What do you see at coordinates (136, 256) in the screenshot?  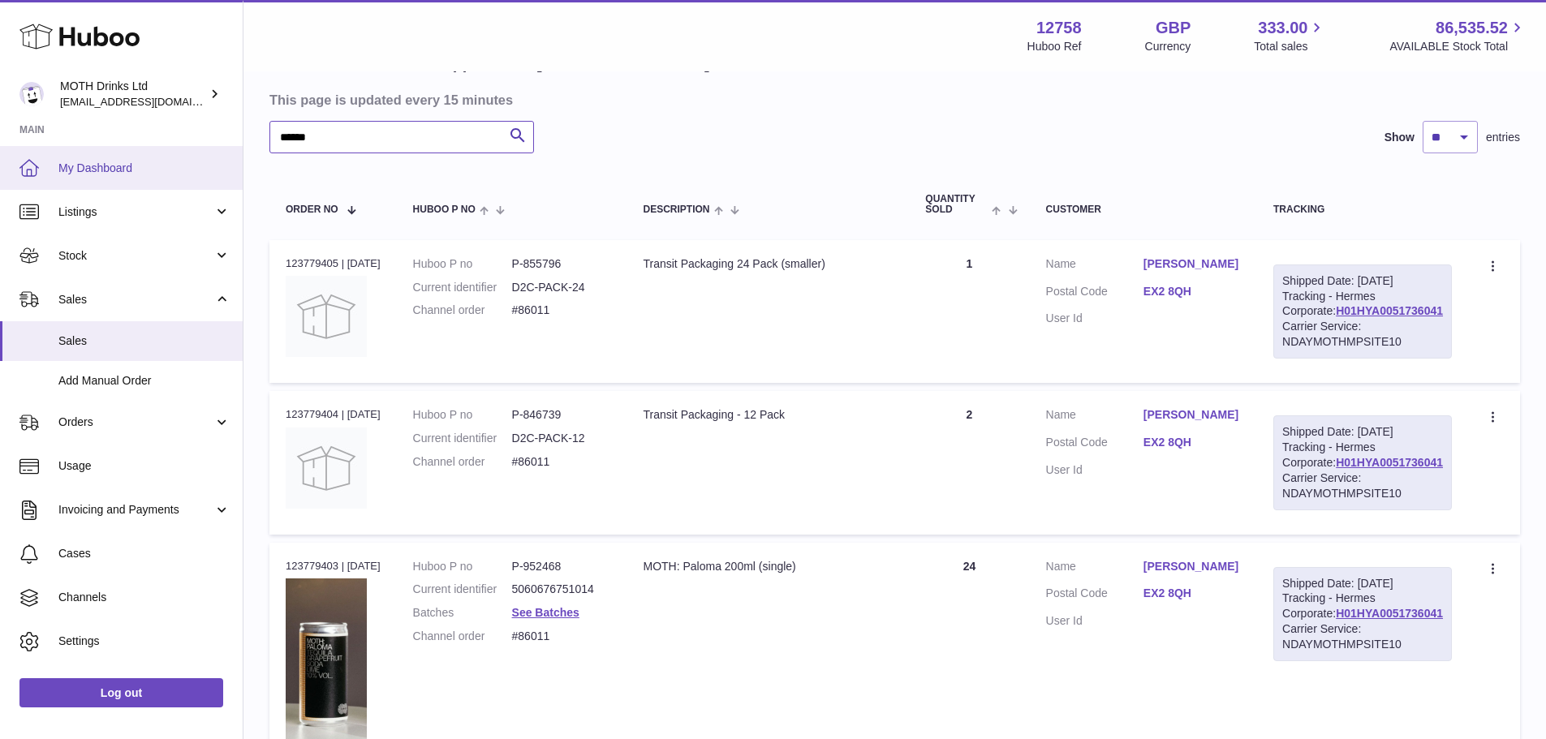 I see `span: Stock` at bounding box center [136, 256].